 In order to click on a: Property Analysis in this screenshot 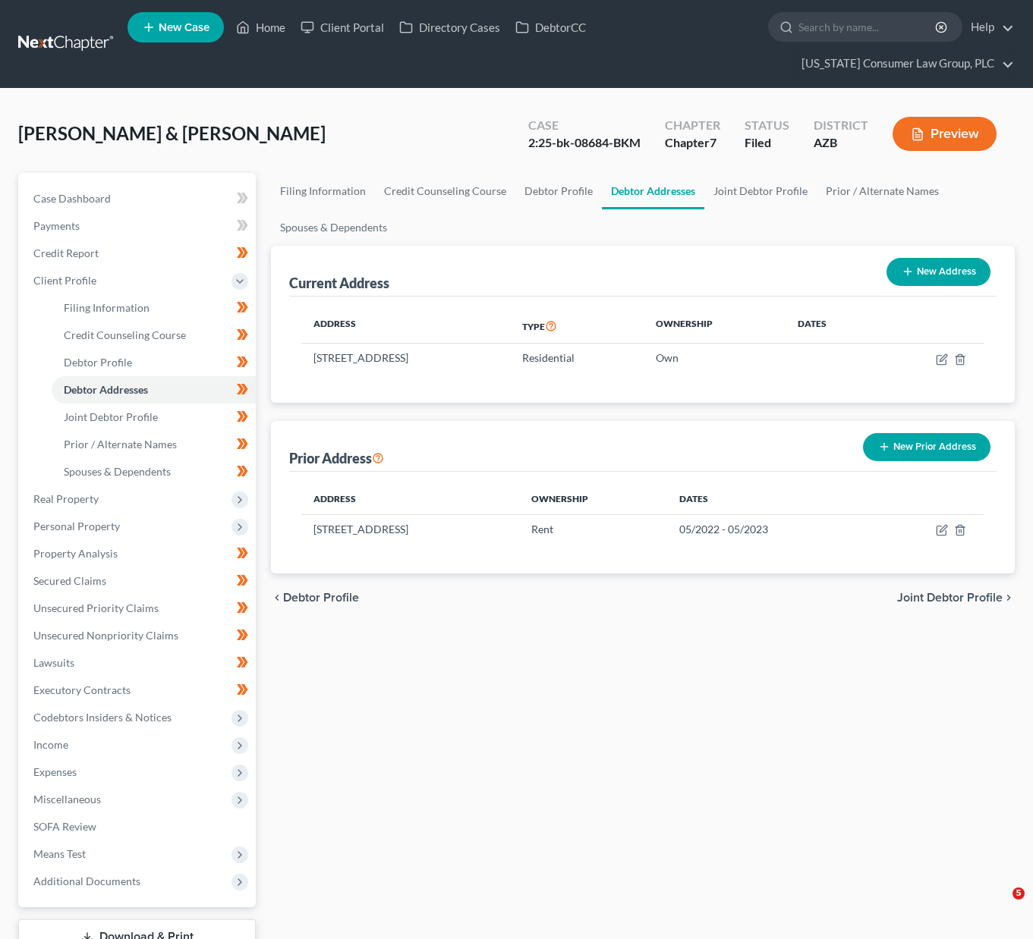, I will do `click(138, 554)`.